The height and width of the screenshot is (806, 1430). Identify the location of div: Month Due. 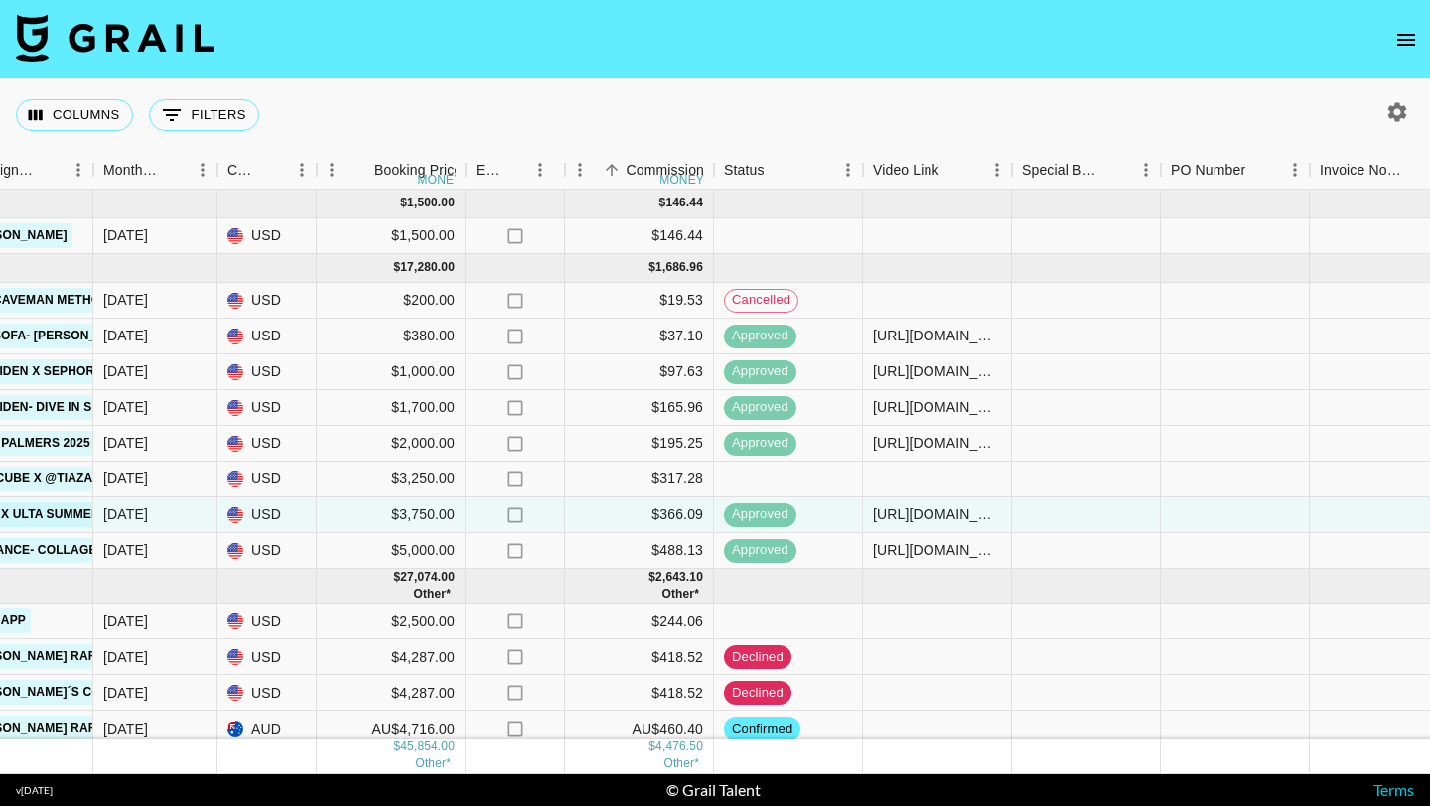
(155, 170).